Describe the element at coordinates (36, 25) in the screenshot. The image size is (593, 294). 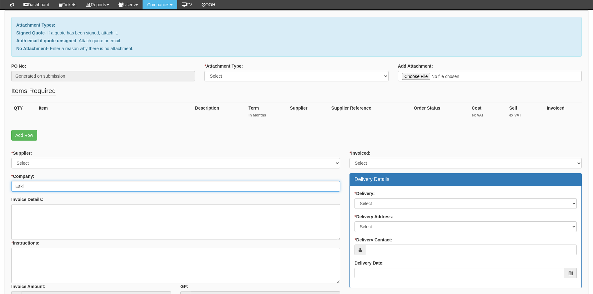
I see `b: Attachment Types:` at that location.